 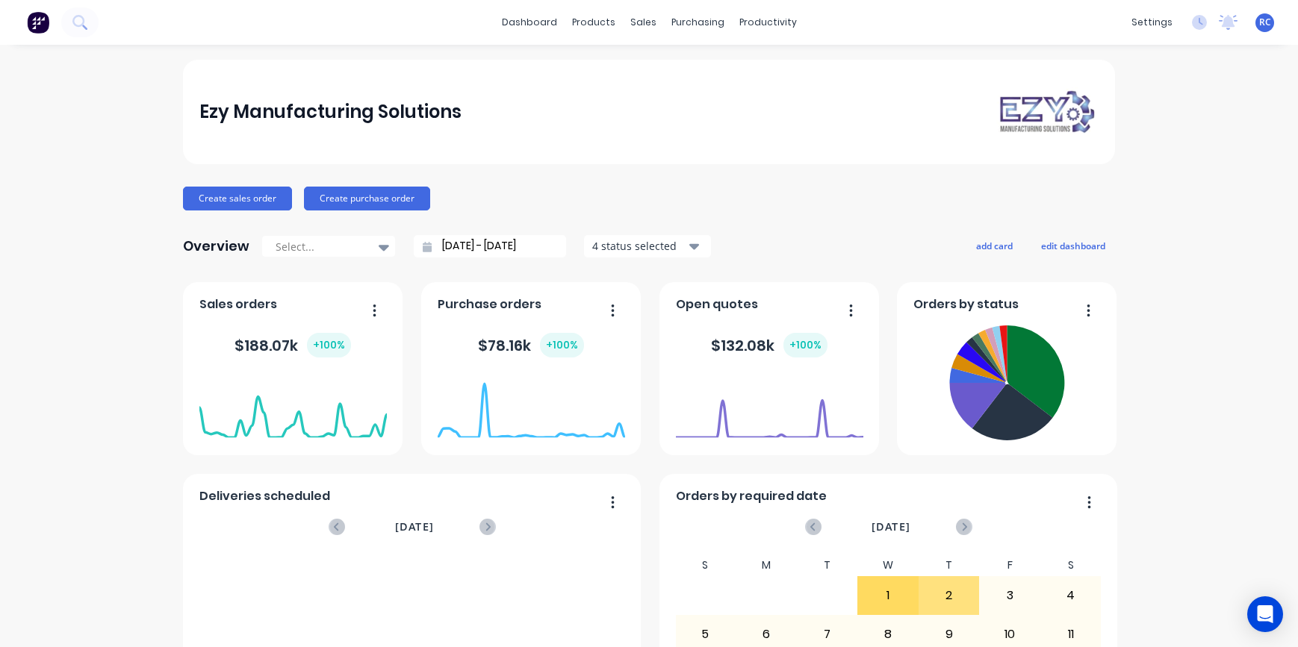 What do you see at coordinates (767, 22) in the screenshot?
I see `div: productivity` at bounding box center [767, 22].